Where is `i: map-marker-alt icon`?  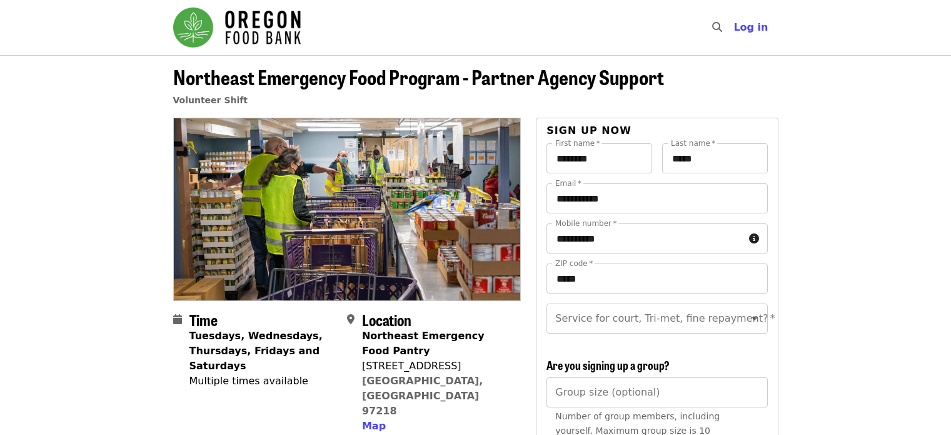
i: map-marker-alt icon is located at coordinates (351, 319).